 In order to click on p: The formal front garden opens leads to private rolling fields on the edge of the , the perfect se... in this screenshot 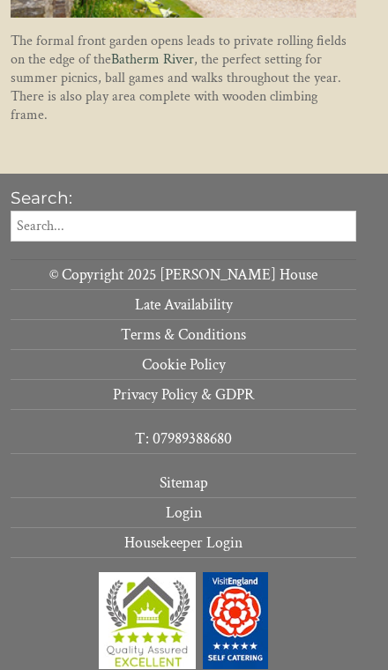, I will do `click(183, 78)`.